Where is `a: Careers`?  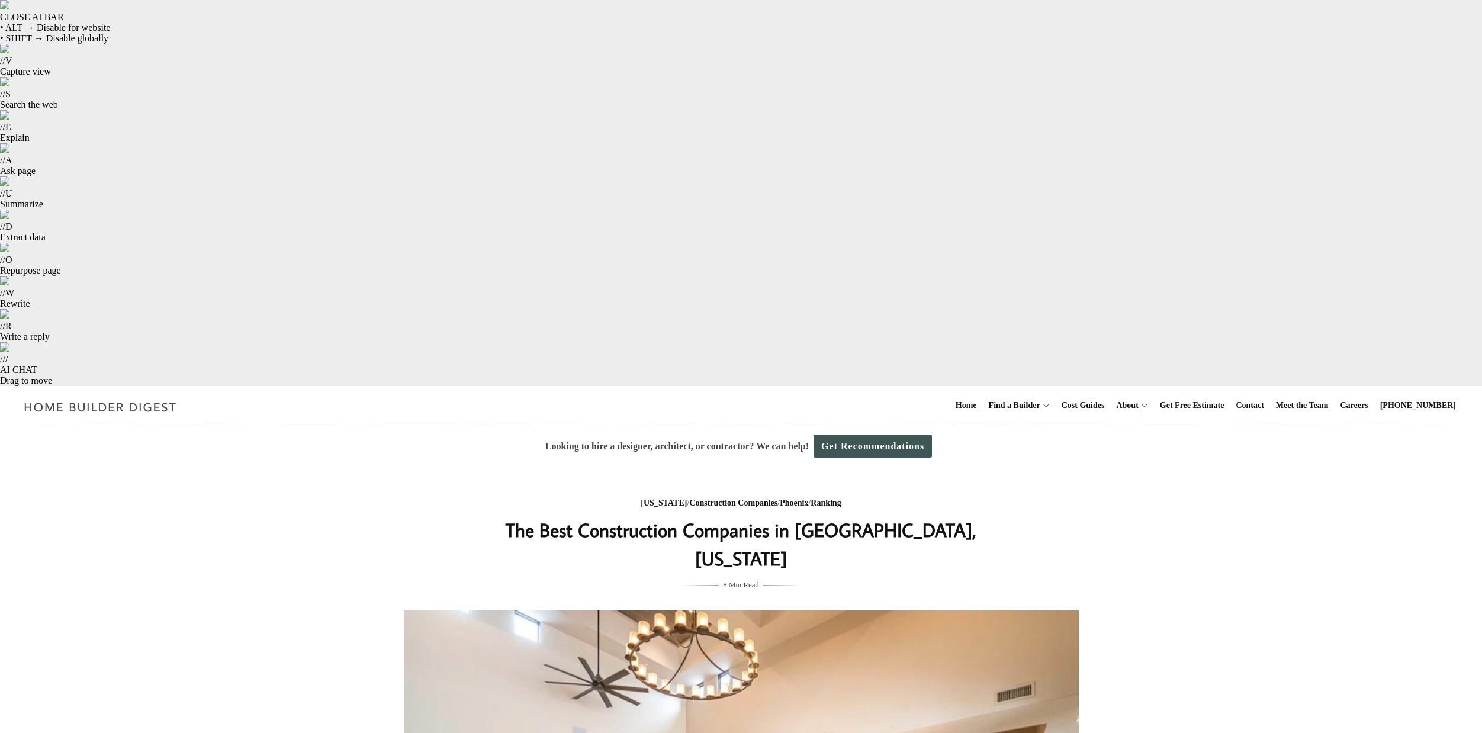 a: Careers is located at coordinates (1354, 406).